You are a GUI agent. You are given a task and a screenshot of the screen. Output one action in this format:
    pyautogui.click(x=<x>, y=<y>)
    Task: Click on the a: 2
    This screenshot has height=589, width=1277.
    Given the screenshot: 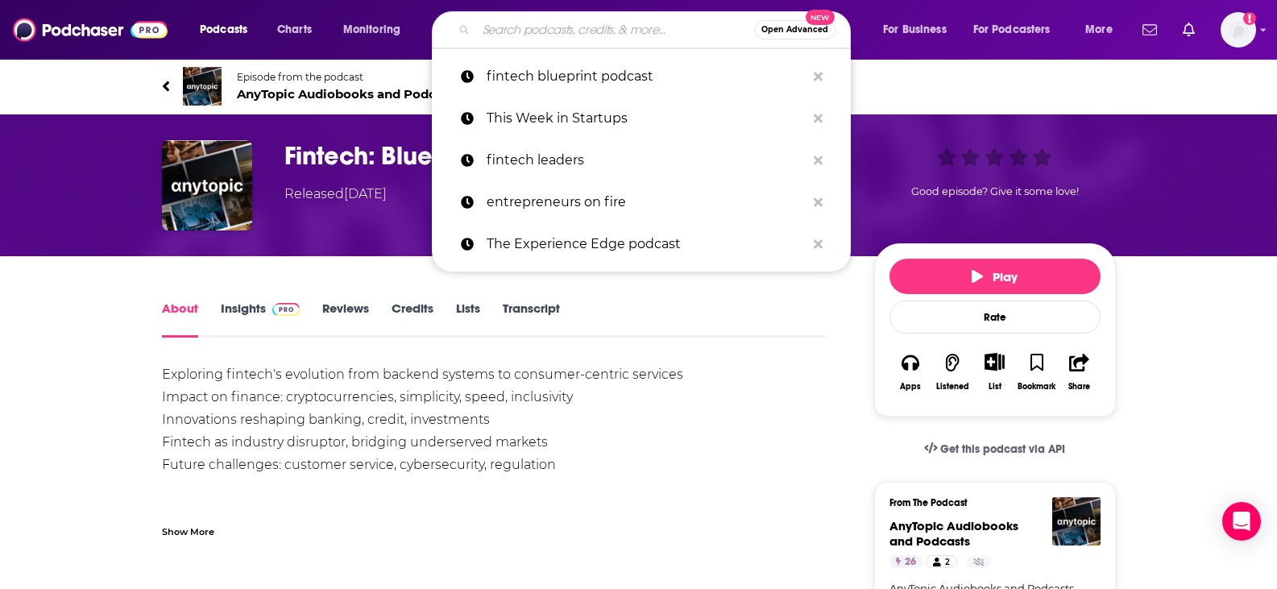 What is the action you would take?
    pyautogui.click(x=941, y=562)
    